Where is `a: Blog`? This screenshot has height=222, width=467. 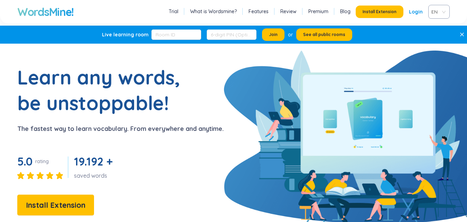
a: Blog is located at coordinates (346, 11).